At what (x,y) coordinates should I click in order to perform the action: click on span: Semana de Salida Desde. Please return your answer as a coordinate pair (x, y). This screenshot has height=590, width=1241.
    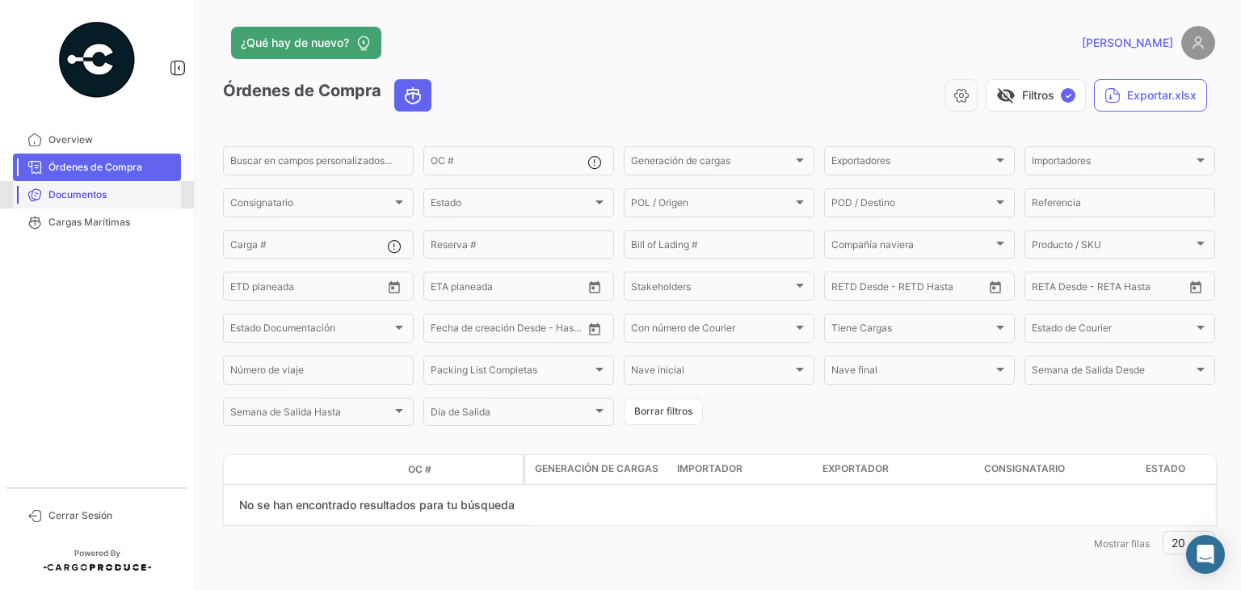
    Looking at the image, I should click on (1113, 373).